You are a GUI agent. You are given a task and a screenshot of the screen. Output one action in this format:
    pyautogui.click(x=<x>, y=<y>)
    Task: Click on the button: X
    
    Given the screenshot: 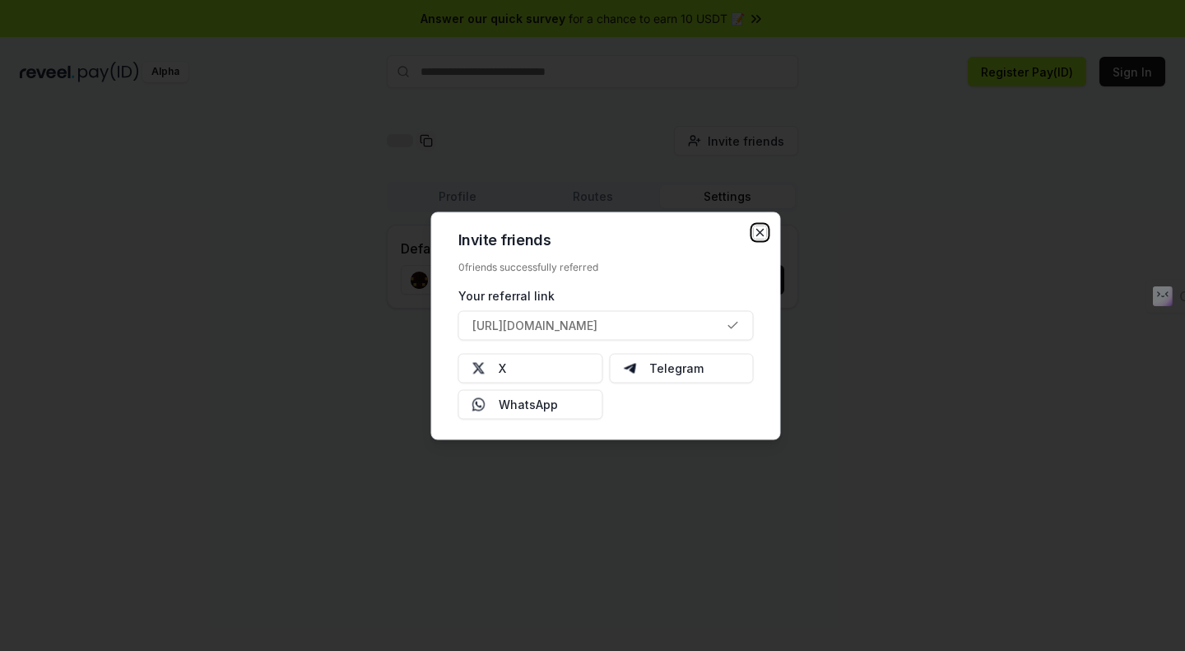 What is the action you would take?
    pyautogui.click(x=531, y=368)
    